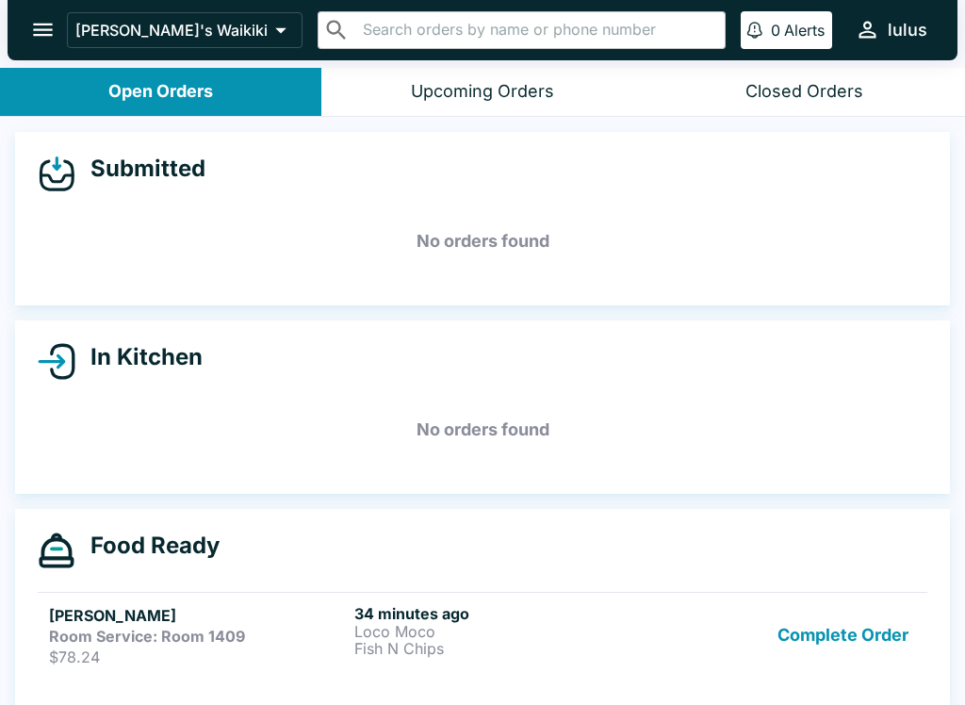  I want to click on strong: Room Service: Room 1409, so click(147, 636).